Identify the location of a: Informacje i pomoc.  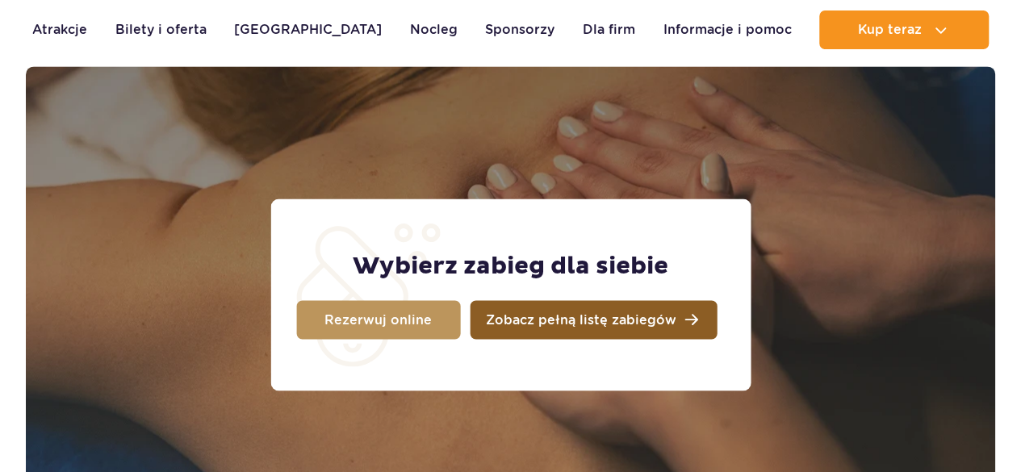
(726, 30).